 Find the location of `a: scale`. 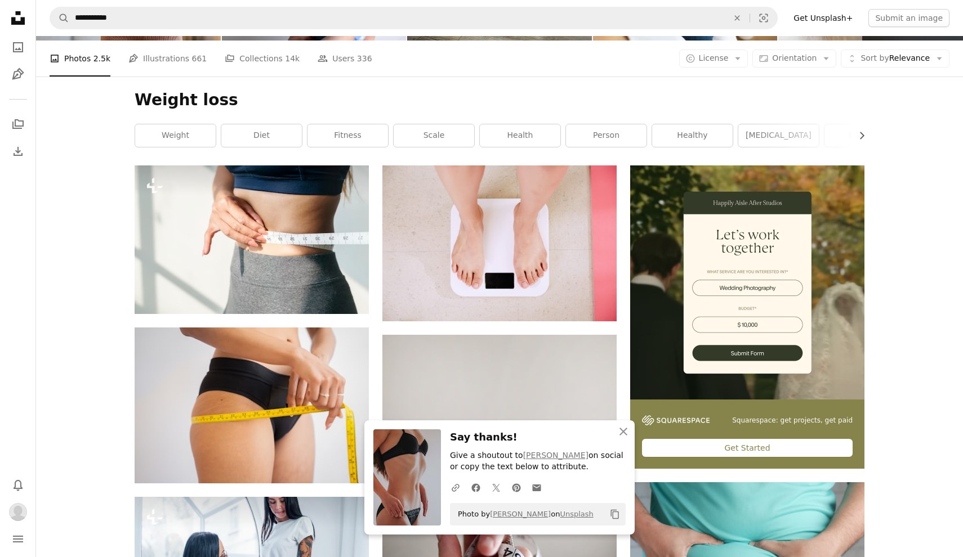

a: scale is located at coordinates (434, 136).